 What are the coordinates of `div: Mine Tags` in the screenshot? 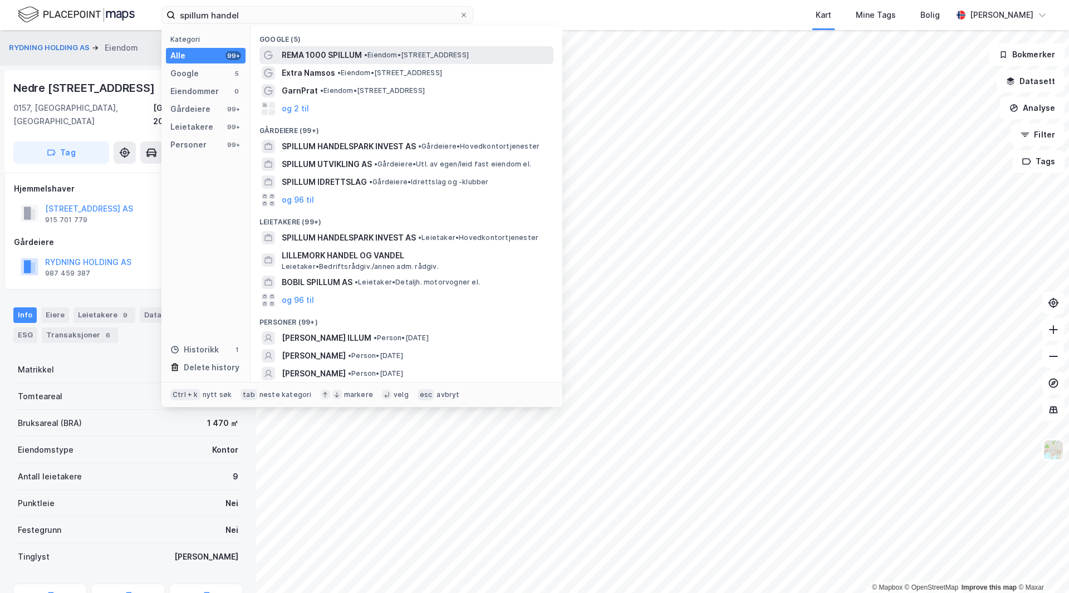 It's located at (876, 15).